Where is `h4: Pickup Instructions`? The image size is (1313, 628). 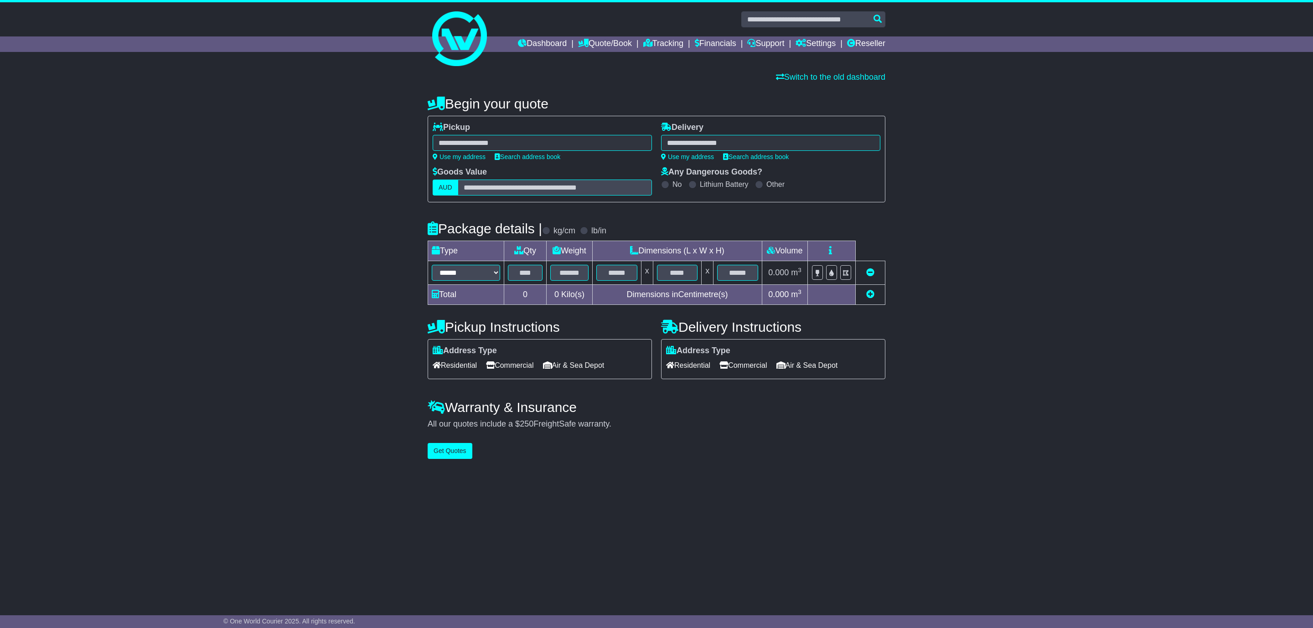 h4: Pickup Instructions is located at coordinates (540, 327).